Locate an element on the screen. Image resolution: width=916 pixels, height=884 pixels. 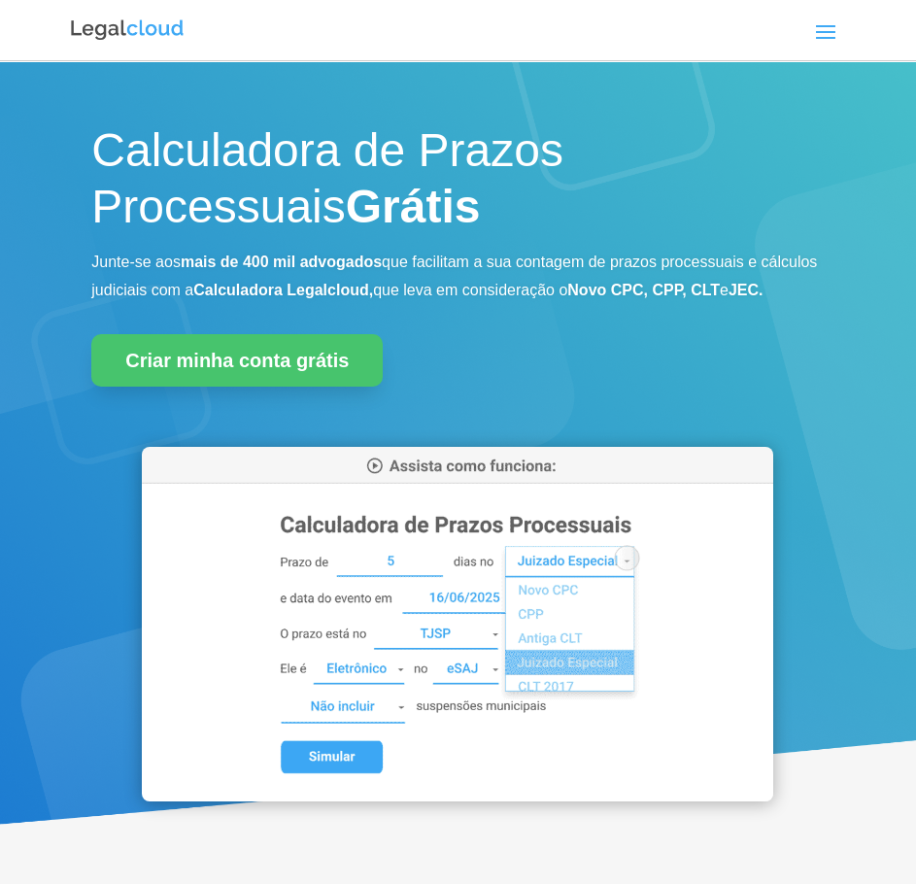
b: mais de 400 mil advogados is located at coordinates (281, 261).